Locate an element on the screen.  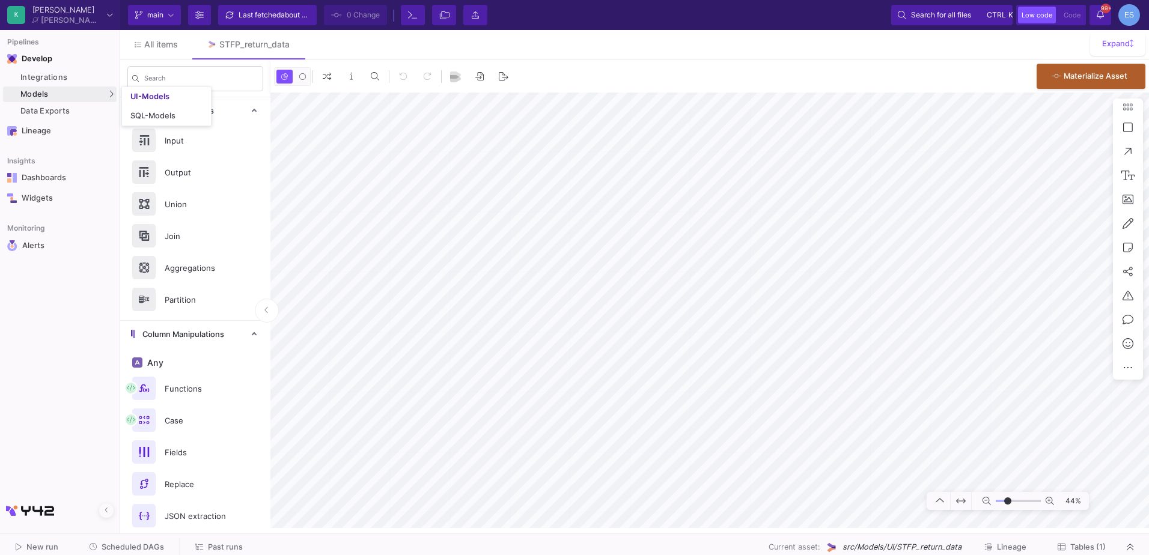
span: Models is located at coordinates (34, 94).